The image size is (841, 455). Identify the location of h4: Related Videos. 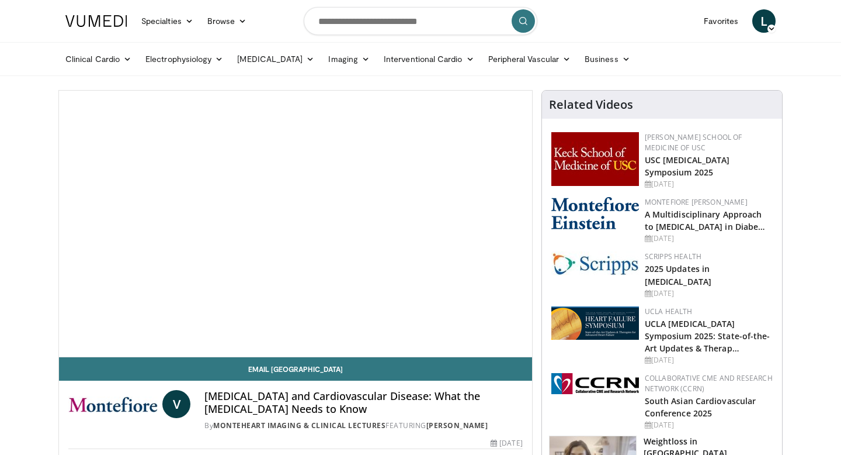
(591, 105).